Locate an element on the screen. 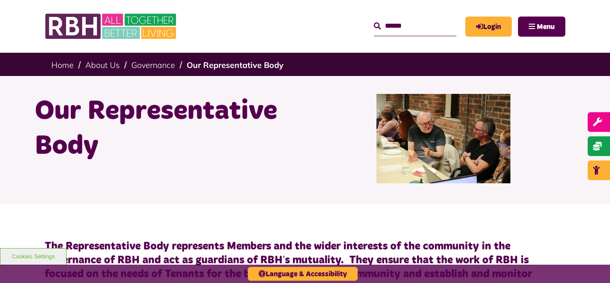  img: RBH is located at coordinates (112, 26).